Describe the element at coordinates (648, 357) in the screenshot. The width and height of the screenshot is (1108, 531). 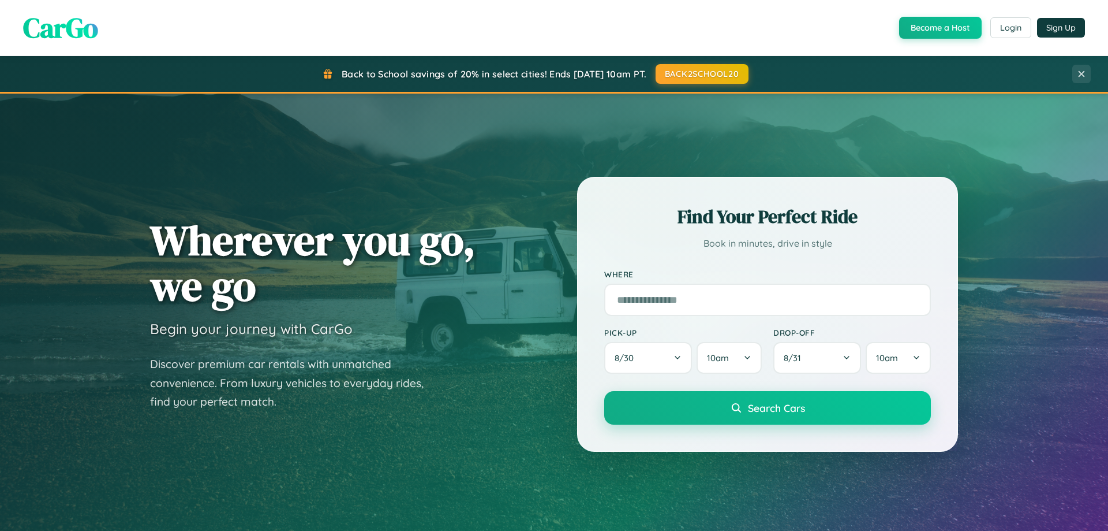
I see `button: 8/30` at that location.